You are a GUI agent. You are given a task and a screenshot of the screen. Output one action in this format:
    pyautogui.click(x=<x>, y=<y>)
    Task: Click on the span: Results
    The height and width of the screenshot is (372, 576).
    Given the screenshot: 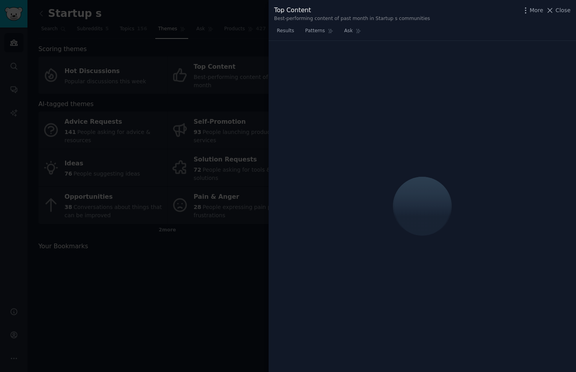 What is the action you would take?
    pyautogui.click(x=286, y=31)
    